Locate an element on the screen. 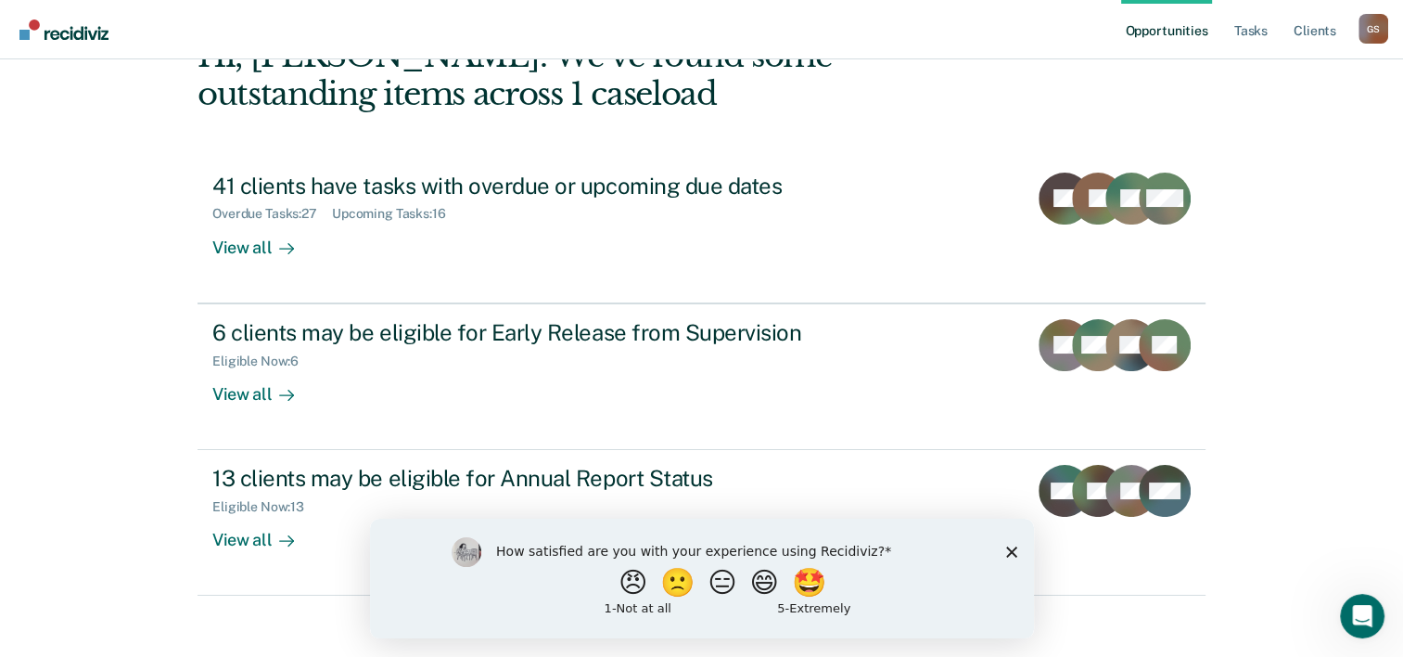  div: 1 - Not at all is located at coordinates (213, 89).